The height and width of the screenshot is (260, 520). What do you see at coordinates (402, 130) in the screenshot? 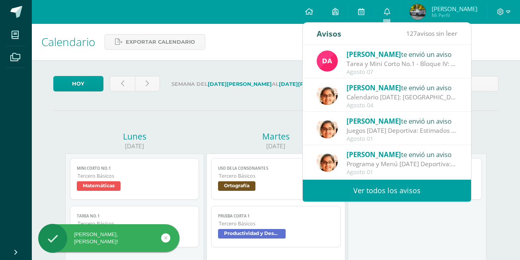
I see `div: Juegos Mañana Deportiva: Estimados Padres de Familia y Alumnos: tendremos varios juegos con premi...` at bounding box center [402, 130].